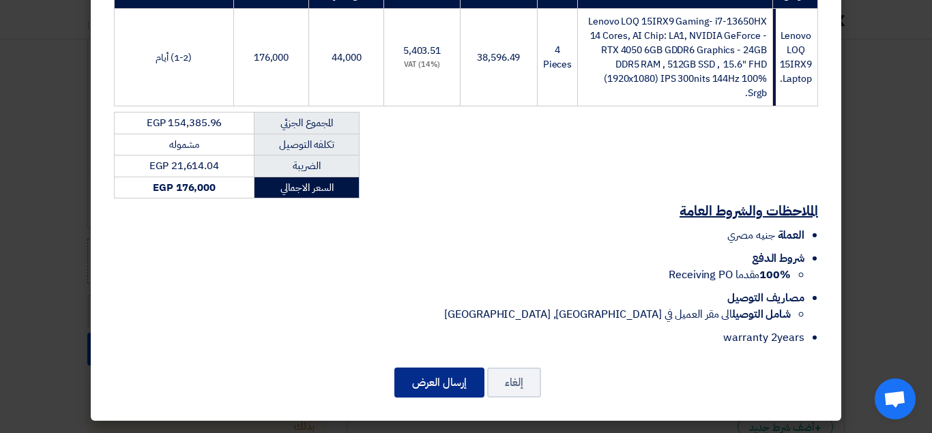  I want to click on strong: EGP 176,000, so click(184, 188).